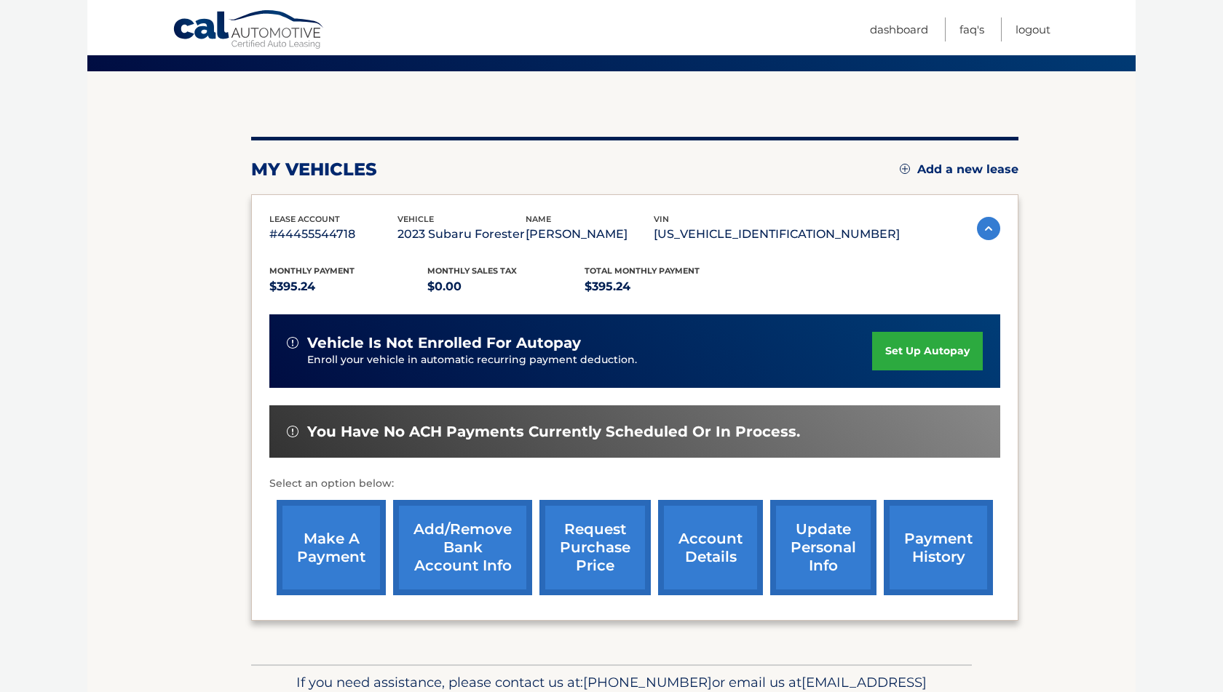  I want to click on p: Select an option below:, so click(635, 484).